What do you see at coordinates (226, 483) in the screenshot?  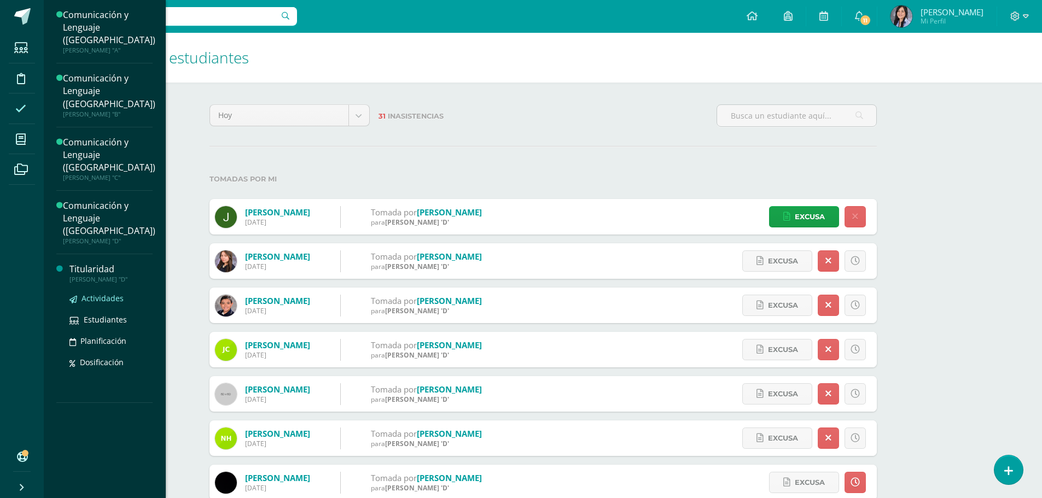 I see `img: 7013336914b67cbe50240568bf2bba92.png` at bounding box center [226, 483].